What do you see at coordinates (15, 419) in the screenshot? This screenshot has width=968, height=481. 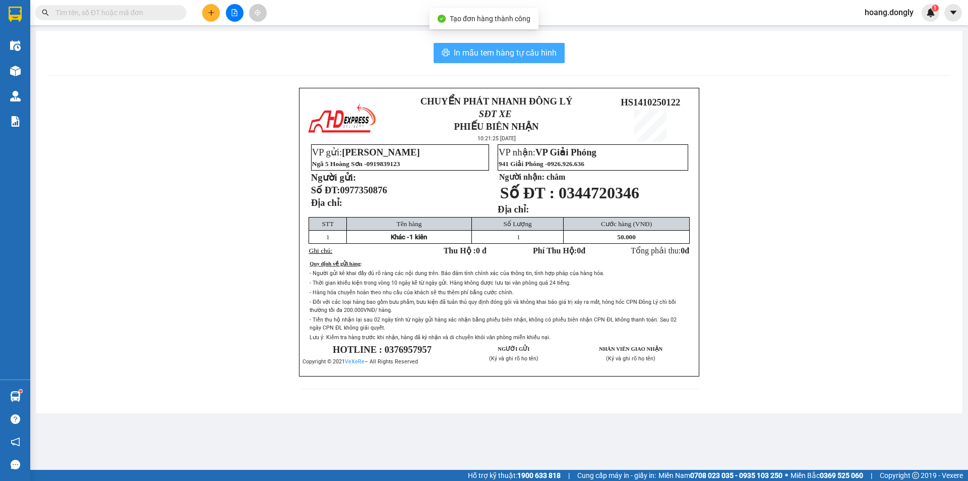 I see `span: question-circle` at bounding box center [15, 419].